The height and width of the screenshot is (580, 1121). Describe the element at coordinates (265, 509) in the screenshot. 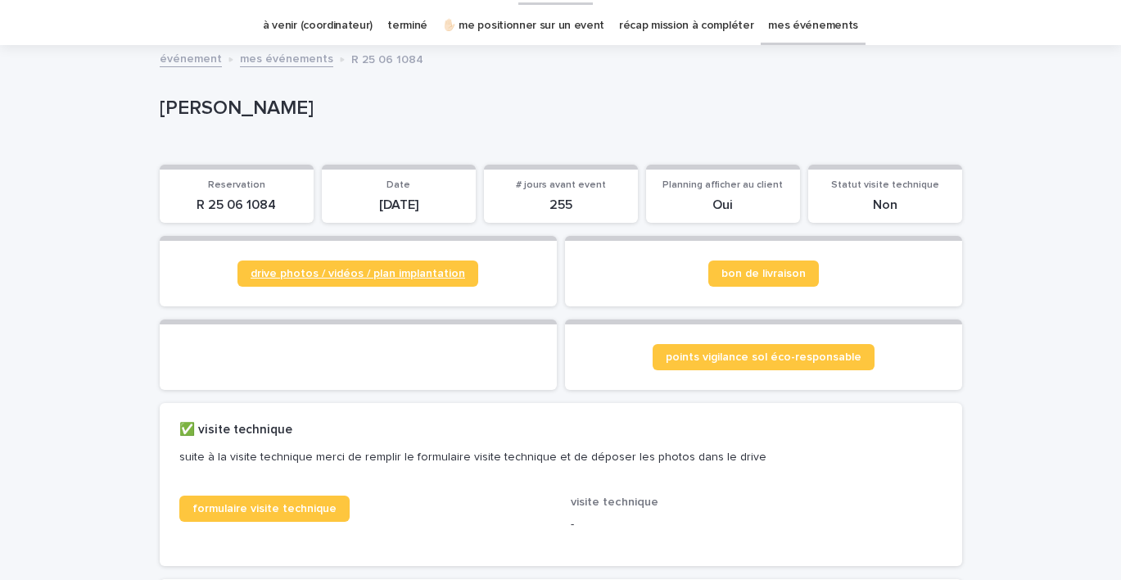

I see `a: formulaire visite technique` at that location.